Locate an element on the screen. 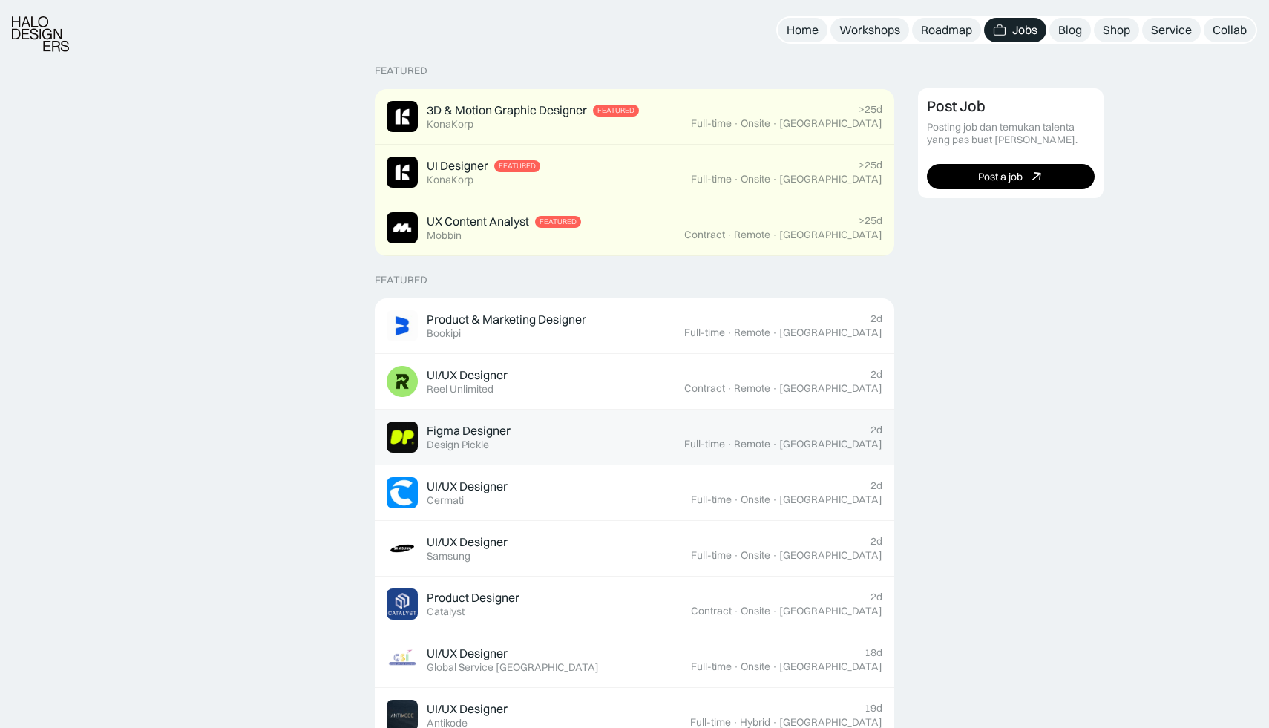 This screenshot has width=1269, height=728. div: 3D & Motion Graphic Designer is located at coordinates (507, 110).